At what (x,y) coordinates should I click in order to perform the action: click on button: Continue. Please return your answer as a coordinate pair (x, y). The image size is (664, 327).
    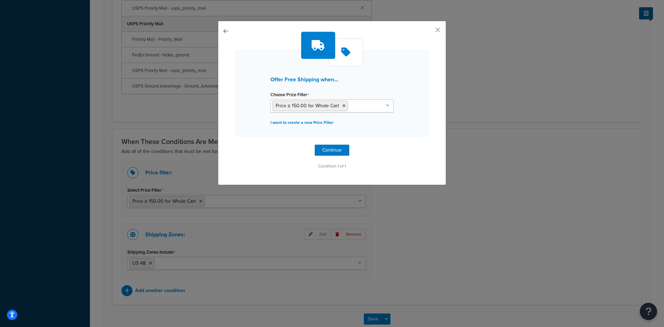
    Looking at the image, I should click on (332, 150).